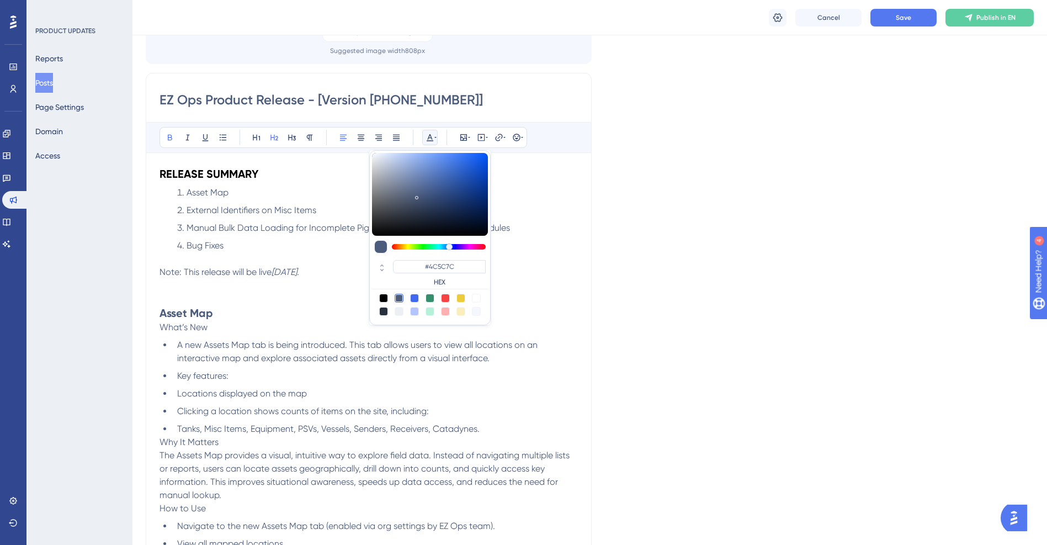  What do you see at coordinates (205, 245) in the screenshot?
I see `span: Bug Fixes` at bounding box center [205, 245].